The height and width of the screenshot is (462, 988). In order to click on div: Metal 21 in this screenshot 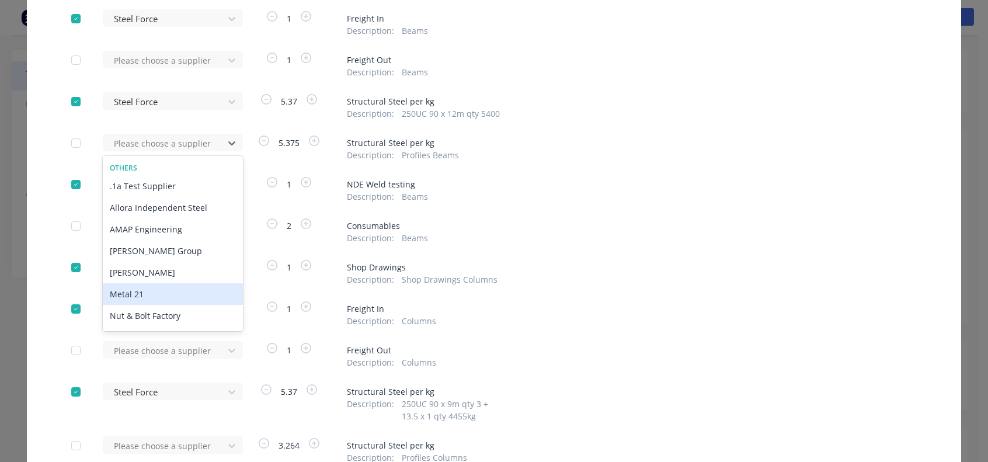, I will do `click(173, 294)`.